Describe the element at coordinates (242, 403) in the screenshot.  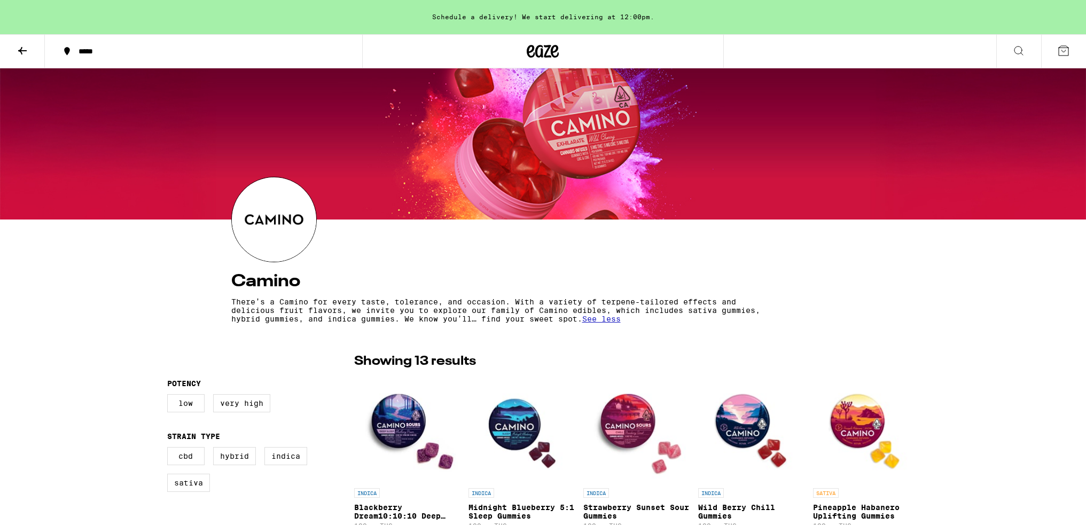
I see `label: Very High` at that location.